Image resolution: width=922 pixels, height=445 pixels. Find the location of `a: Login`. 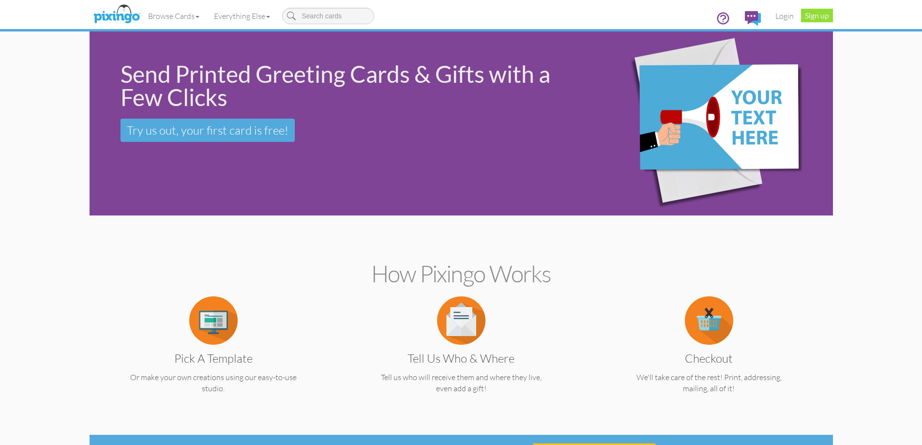

a: Login is located at coordinates (785, 16).